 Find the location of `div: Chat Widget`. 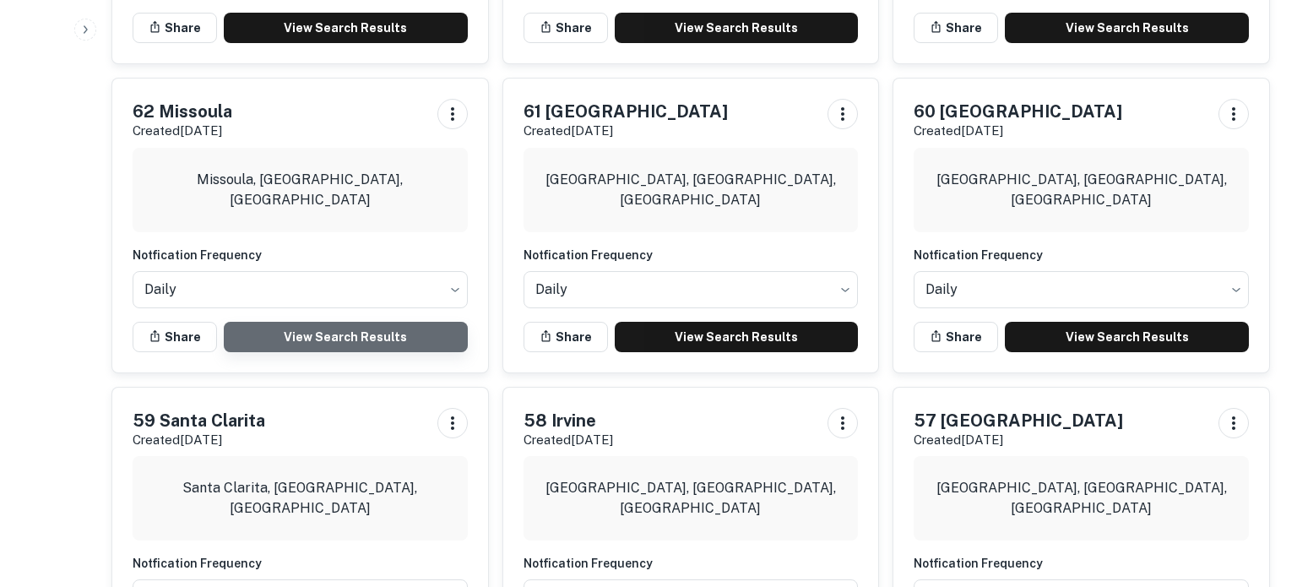

div: Chat Widget is located at coordinates (1255, 492).